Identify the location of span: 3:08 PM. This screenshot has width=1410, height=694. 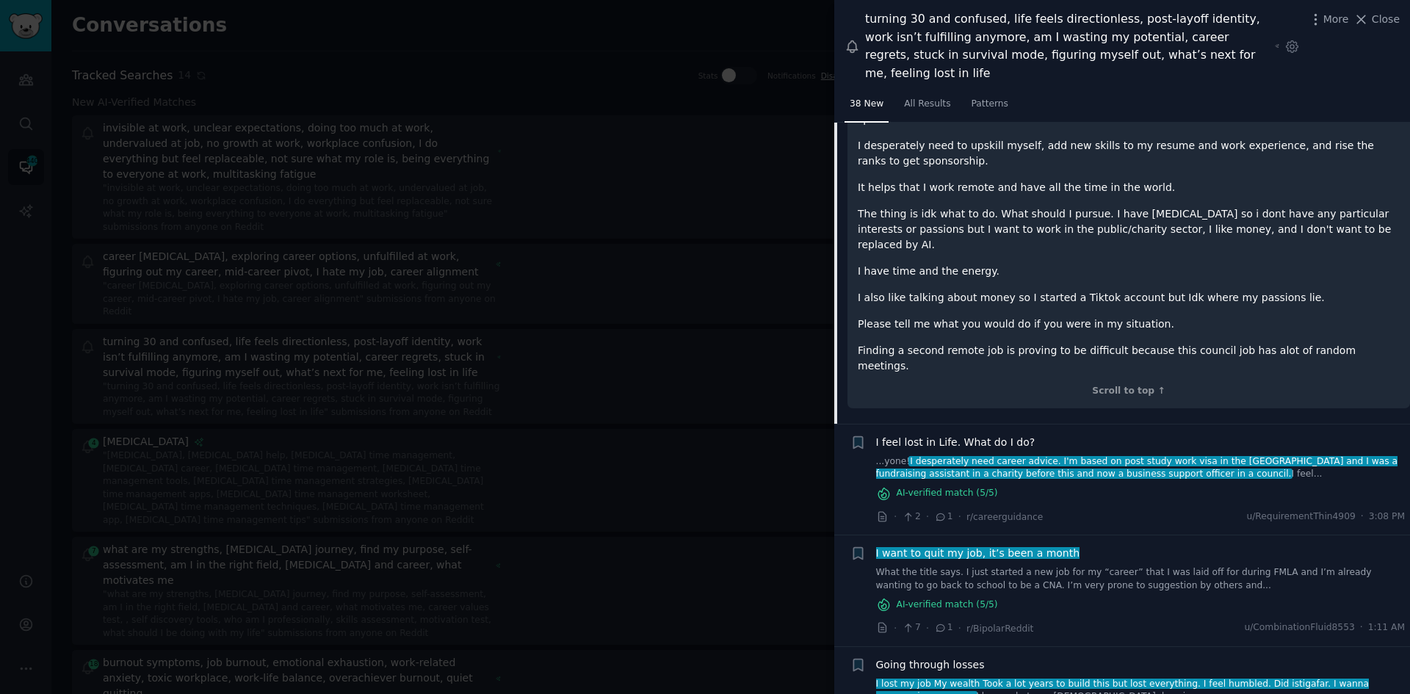
(1386, 517).